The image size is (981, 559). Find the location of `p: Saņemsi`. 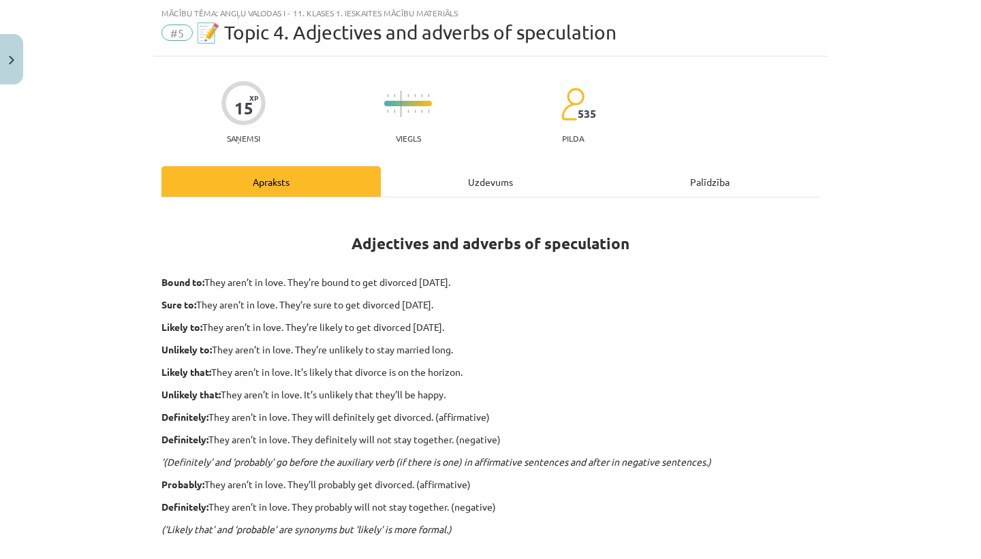

p: Saņemsi is located at coordinates (243, 138).